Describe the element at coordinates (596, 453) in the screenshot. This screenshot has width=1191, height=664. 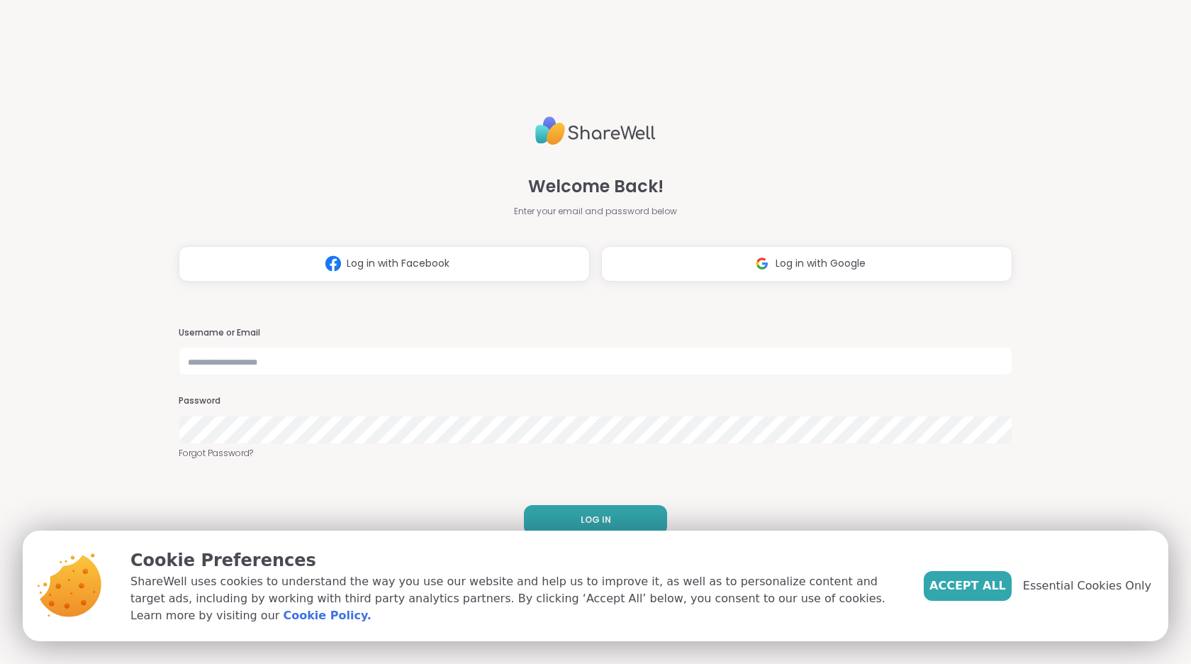
I see `a: Forgot Password?` at that location.